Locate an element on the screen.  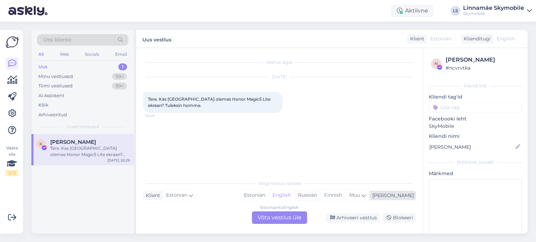
div: Finnish is located at coordinates (333, 196).